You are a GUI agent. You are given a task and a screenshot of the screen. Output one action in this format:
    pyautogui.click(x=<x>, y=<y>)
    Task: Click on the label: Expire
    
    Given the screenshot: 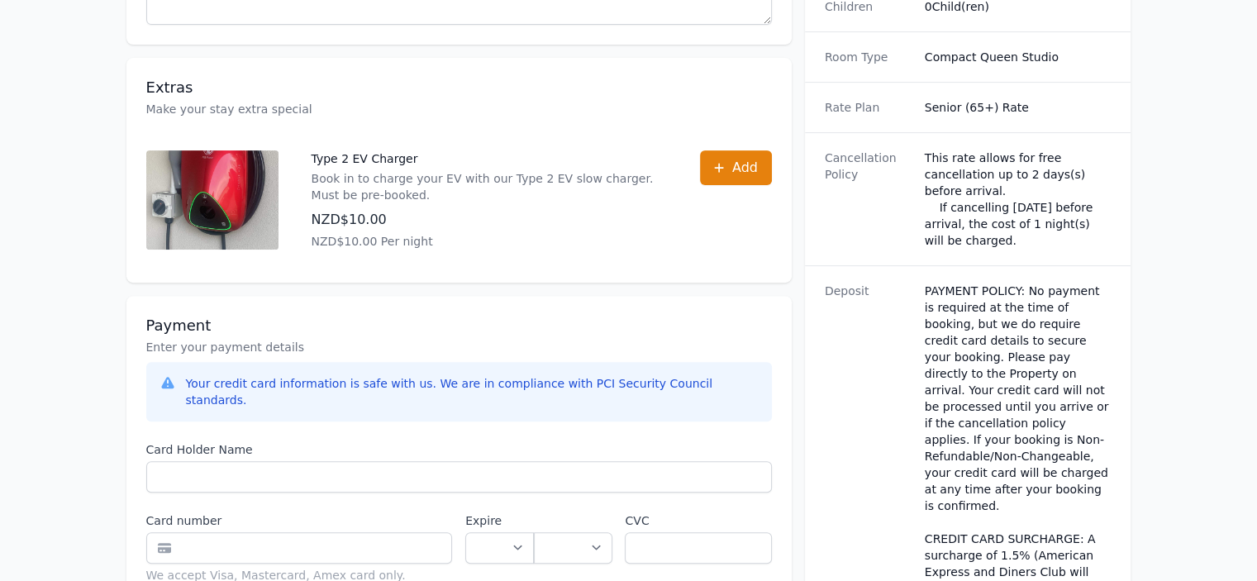 What is the action you would take?
    pyautogui.click(x=499, y=521)
    